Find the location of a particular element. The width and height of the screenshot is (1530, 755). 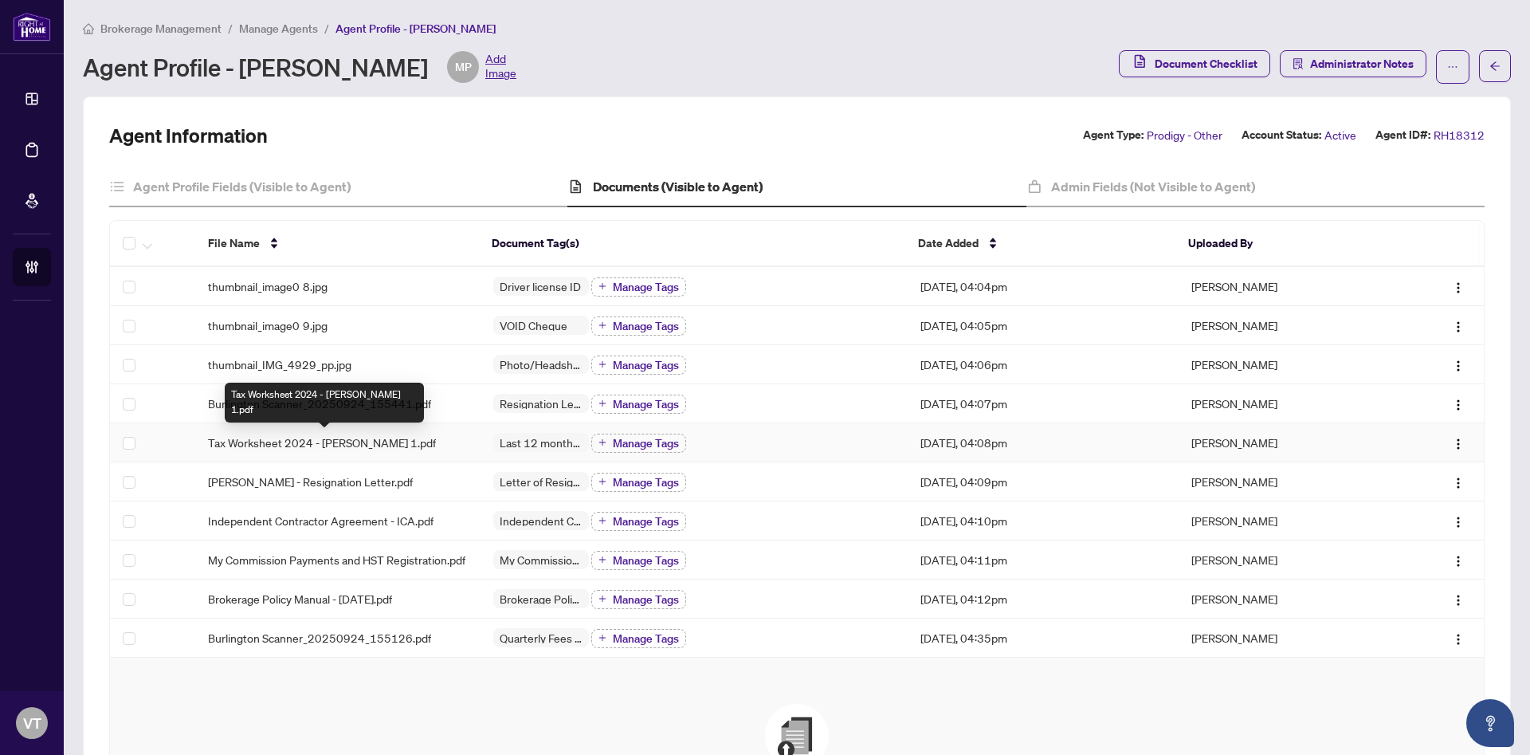

label: Agent Type: is located at coordinates (1113, 135).